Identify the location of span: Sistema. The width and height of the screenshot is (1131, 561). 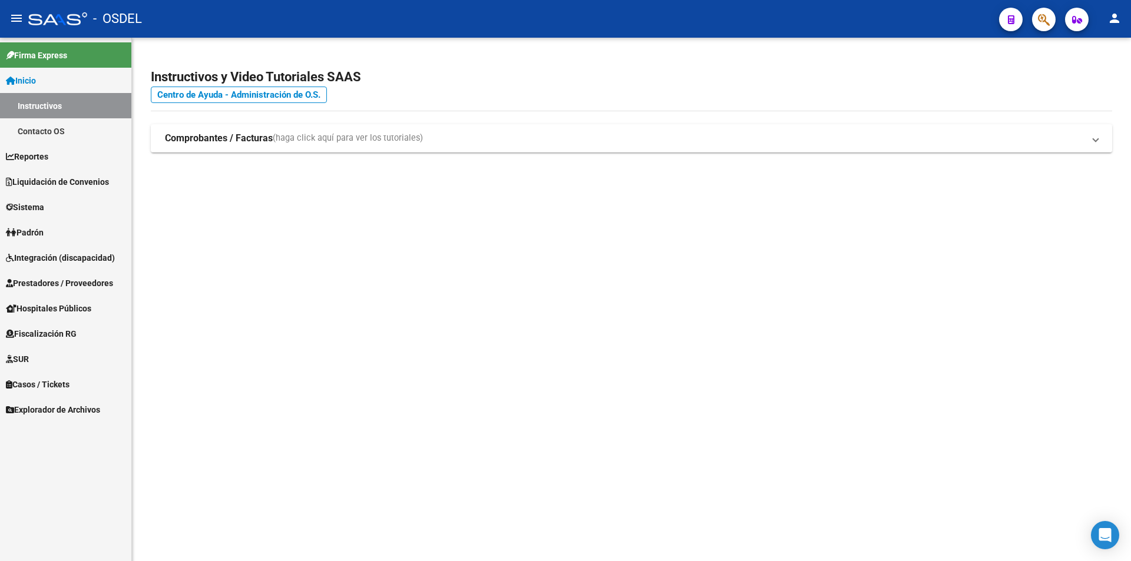
(25, 207).